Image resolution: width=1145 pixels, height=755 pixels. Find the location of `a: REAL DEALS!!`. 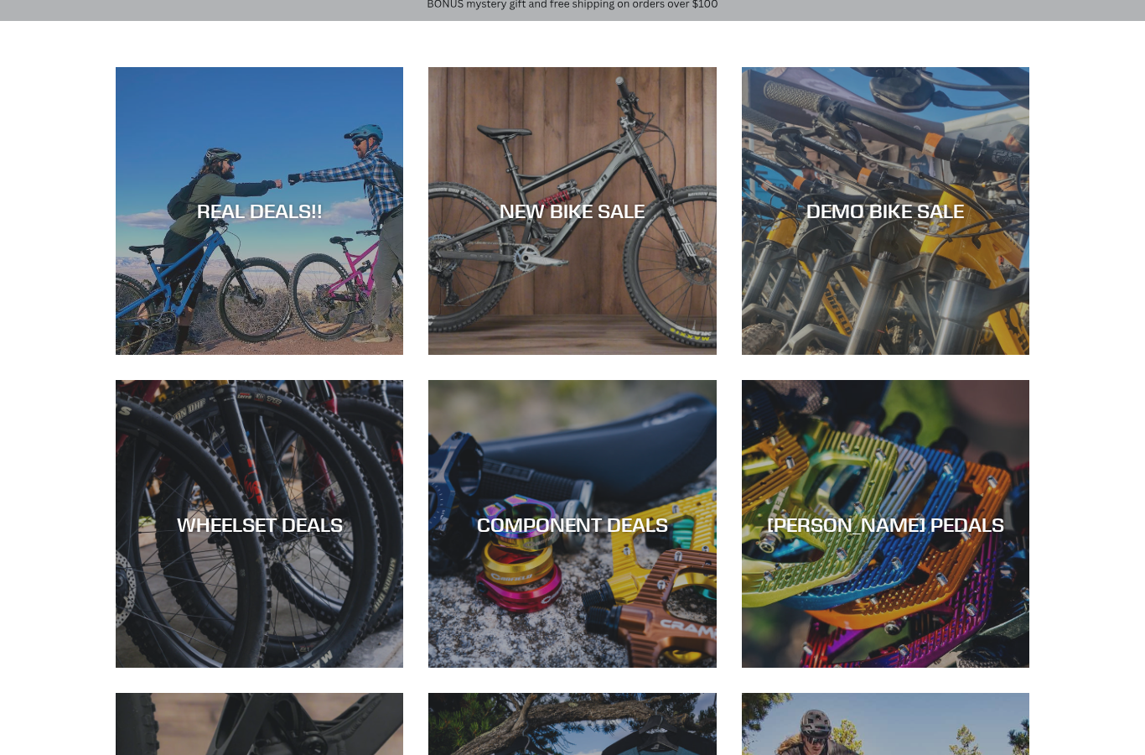

a: REAL DEALS!! is located at coordinates (259, 211).